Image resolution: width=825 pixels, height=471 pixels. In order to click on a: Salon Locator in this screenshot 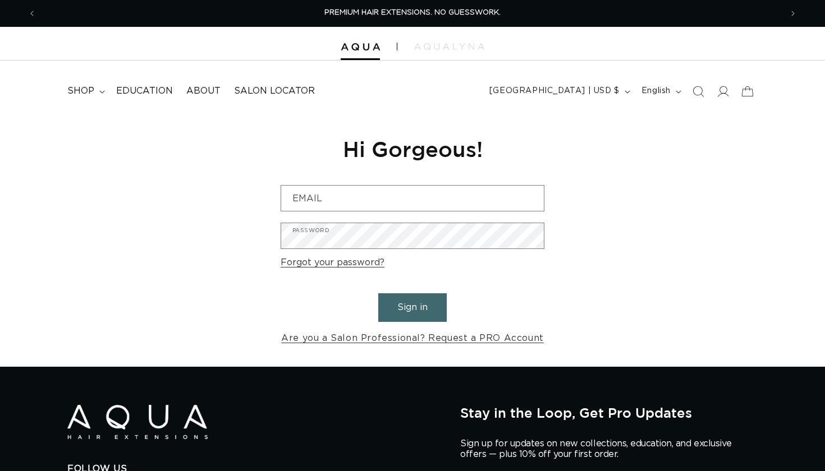, I will do `click(274, 91)`.